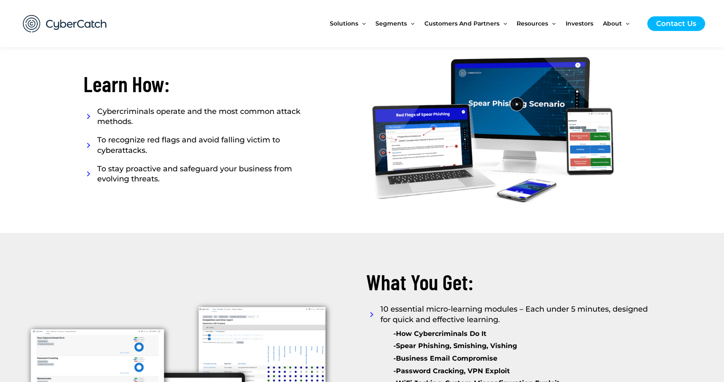 Image resolution: width=724 pixels, height=382 pixels. What do you see at coordinates (65, 23) in the screenshot?
I see `img: CyberCatch` at bounding box center [65, 23].